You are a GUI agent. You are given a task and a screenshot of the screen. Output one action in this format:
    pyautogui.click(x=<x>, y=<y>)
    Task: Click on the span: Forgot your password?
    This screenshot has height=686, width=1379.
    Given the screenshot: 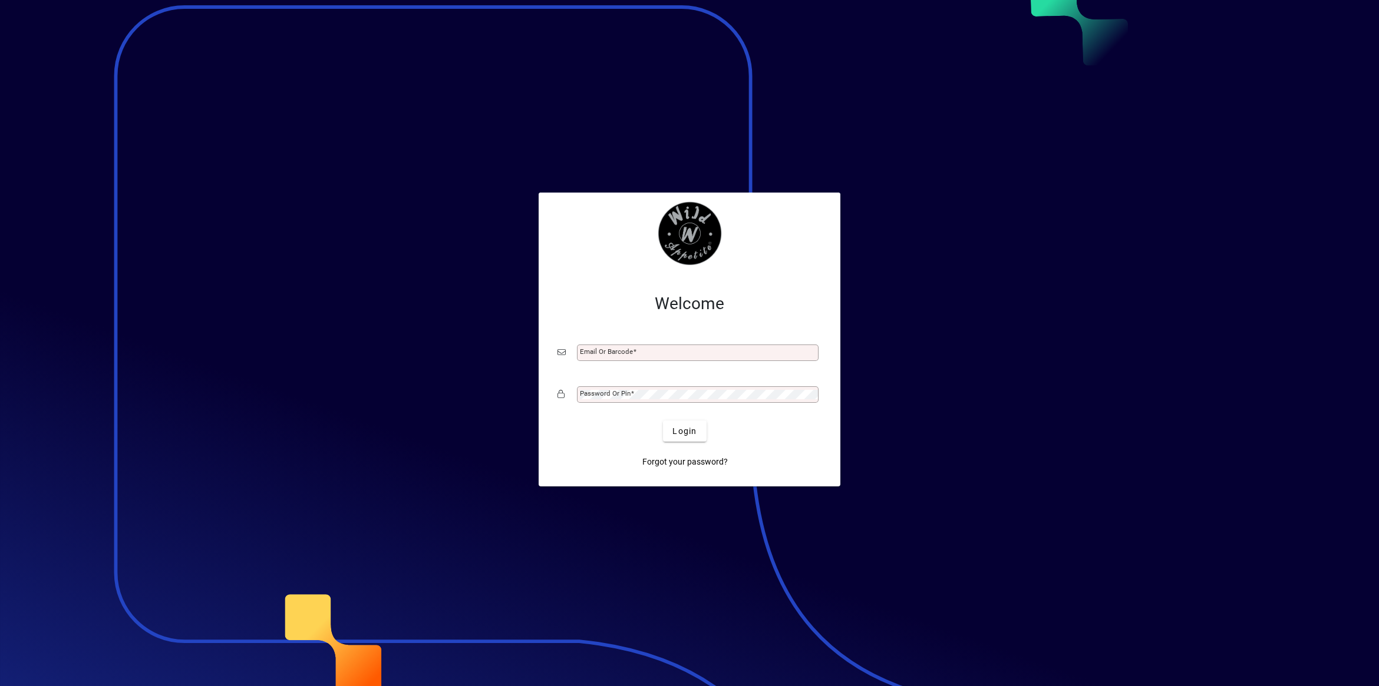 What is the action you would take?
    pyautogui.click(x=685, y=462)
    